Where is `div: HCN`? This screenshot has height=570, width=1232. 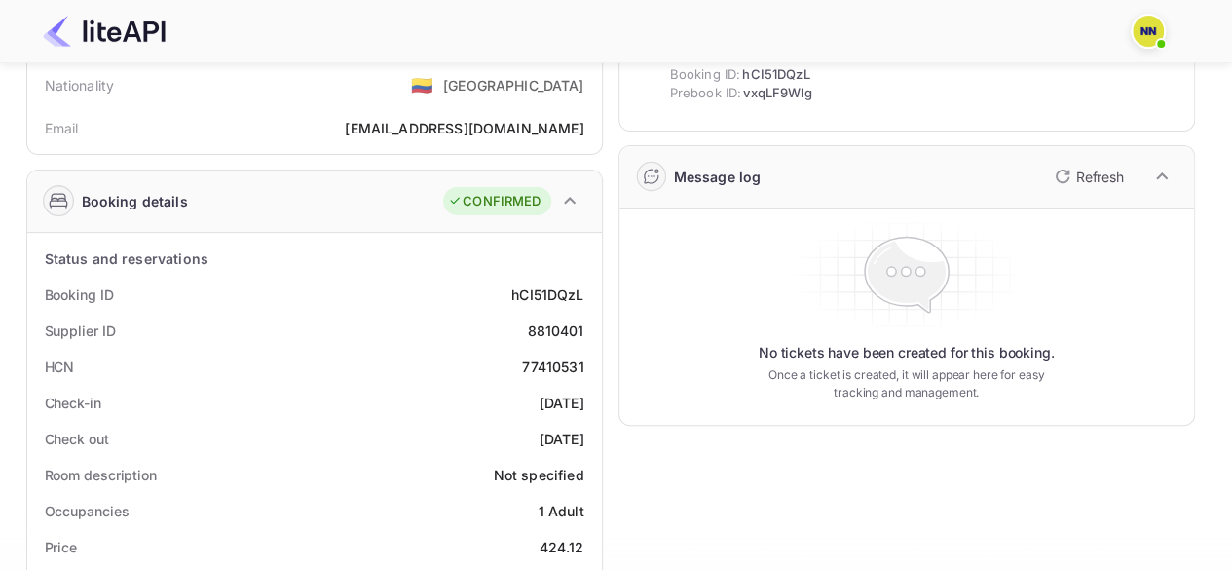 div: HCN is located at coordinates (59, 366).